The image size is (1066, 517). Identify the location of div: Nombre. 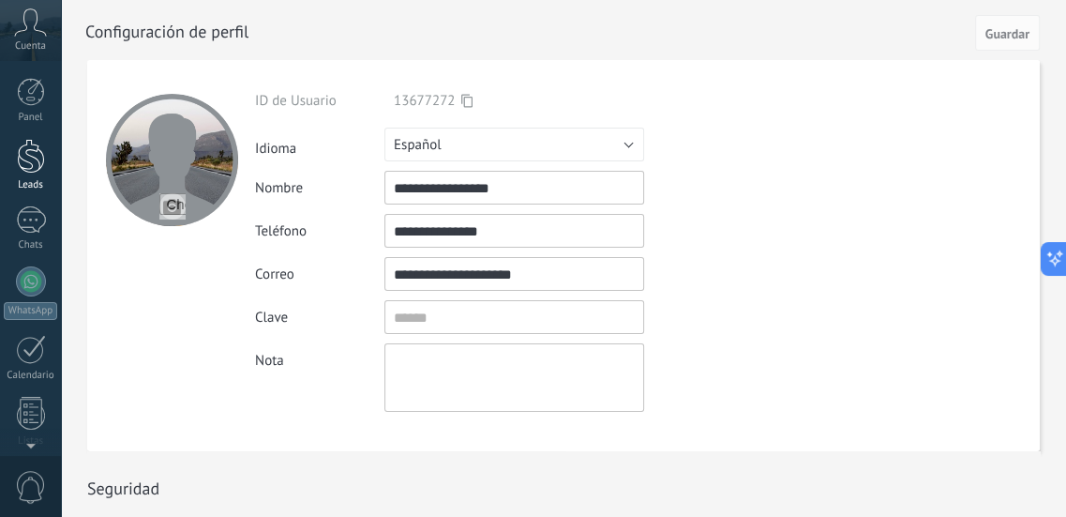
(320, 187).